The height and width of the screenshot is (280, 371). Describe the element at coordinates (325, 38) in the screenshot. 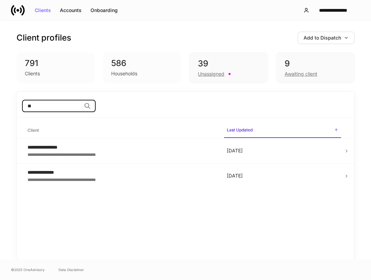

I see `div: Add to Dispatch` at that location.